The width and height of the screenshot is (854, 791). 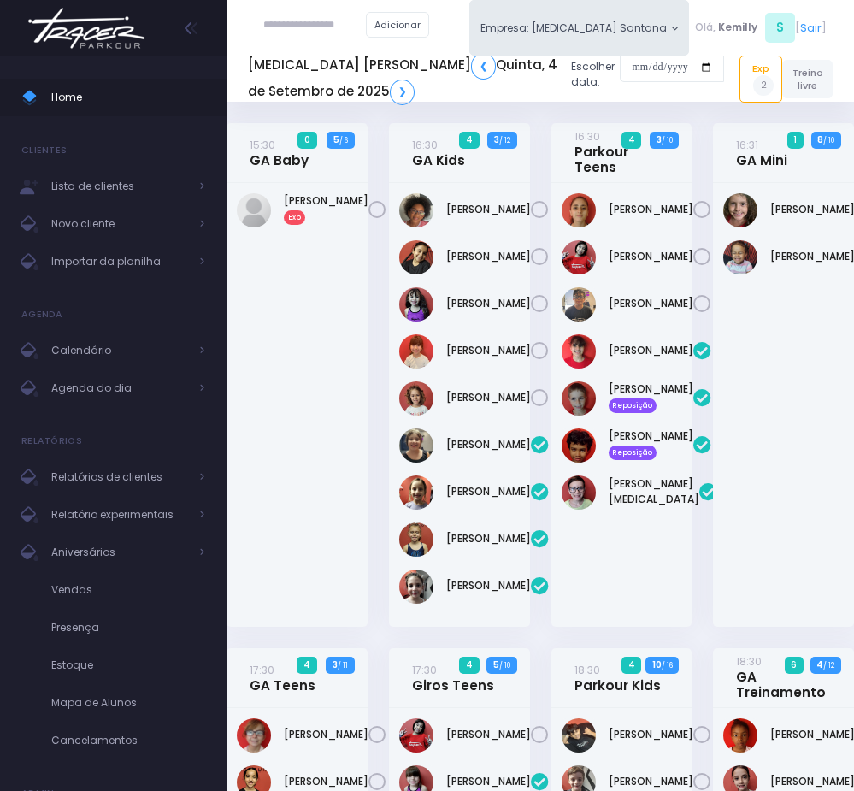 What do you see at coordinates (120, 552) in the screenshot?
I see `span: Aniversários` at bounding box center [120, 552].